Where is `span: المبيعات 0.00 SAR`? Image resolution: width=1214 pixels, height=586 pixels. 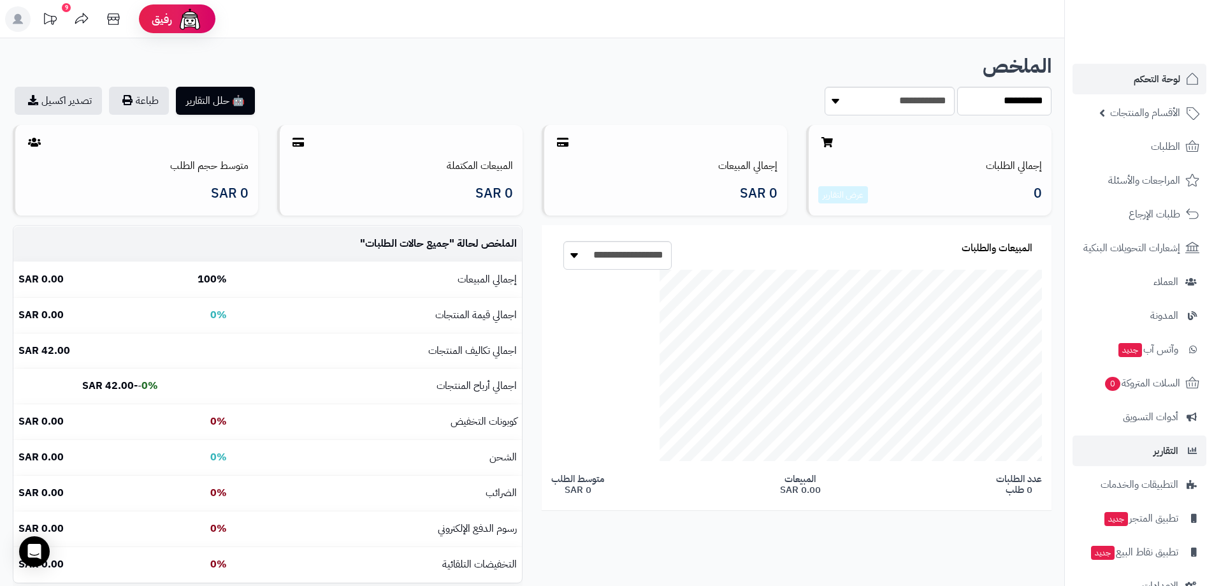 span: المبيعات 0.00 SAR is located at coordinates (801, 484).